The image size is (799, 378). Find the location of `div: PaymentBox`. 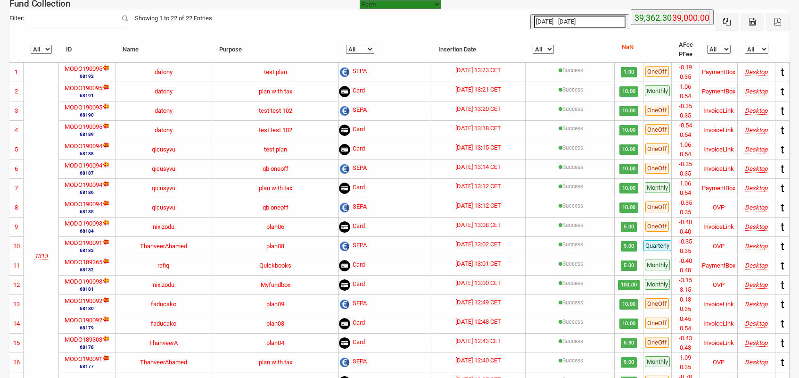

div: PaymentBox is located at coordinates (719, 91).